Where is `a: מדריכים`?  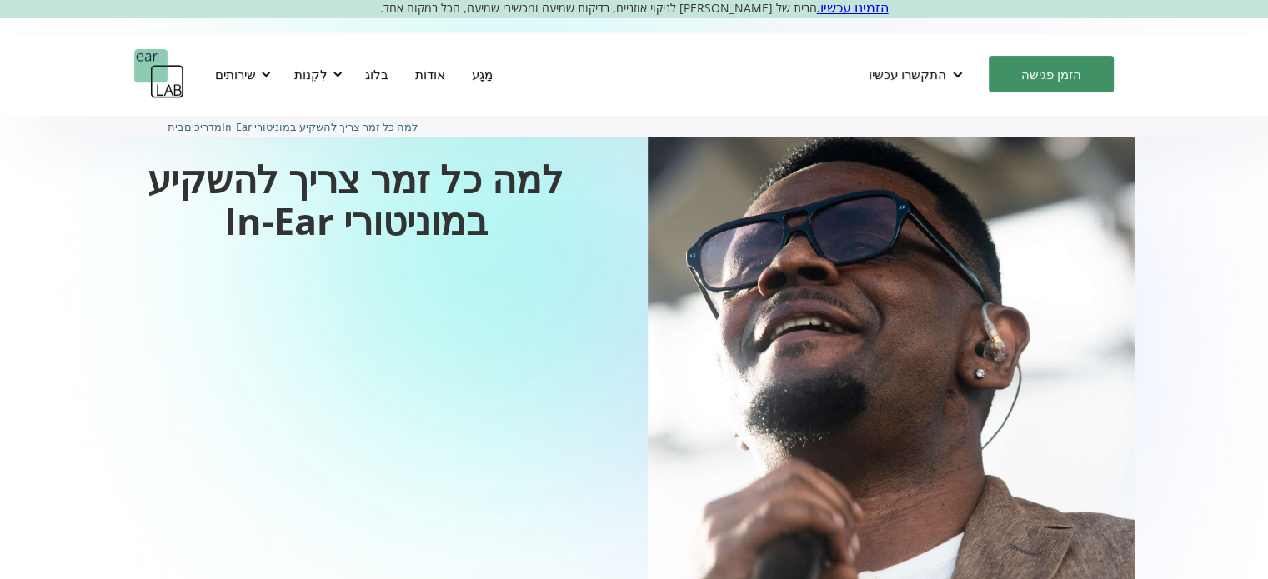 a: מדריכים is located at coordinates (203, 126).